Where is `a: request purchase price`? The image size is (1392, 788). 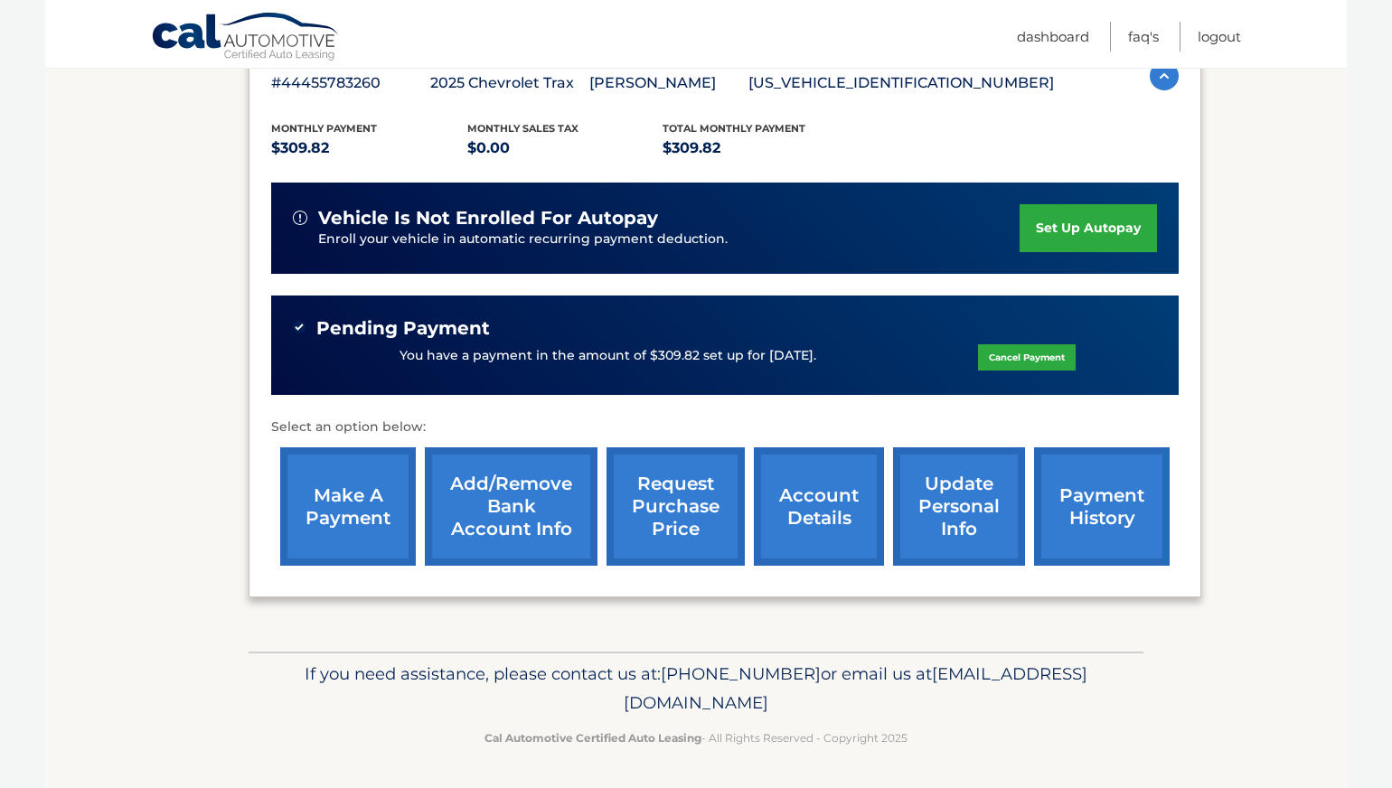 a: request purchase price is located at coordinates (675, 506).